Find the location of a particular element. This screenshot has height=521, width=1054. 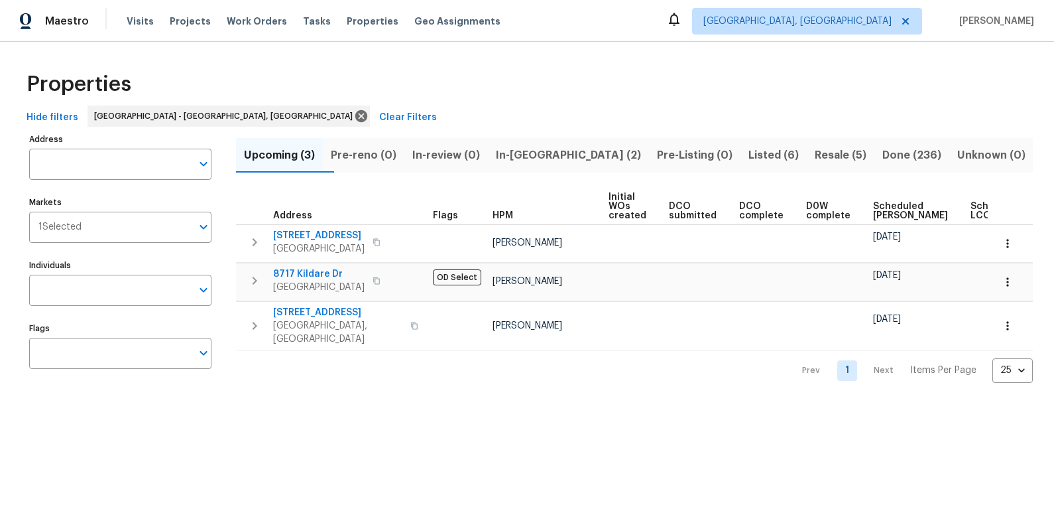

span: Pre-reno (0) is located at coordinates (363, 155).